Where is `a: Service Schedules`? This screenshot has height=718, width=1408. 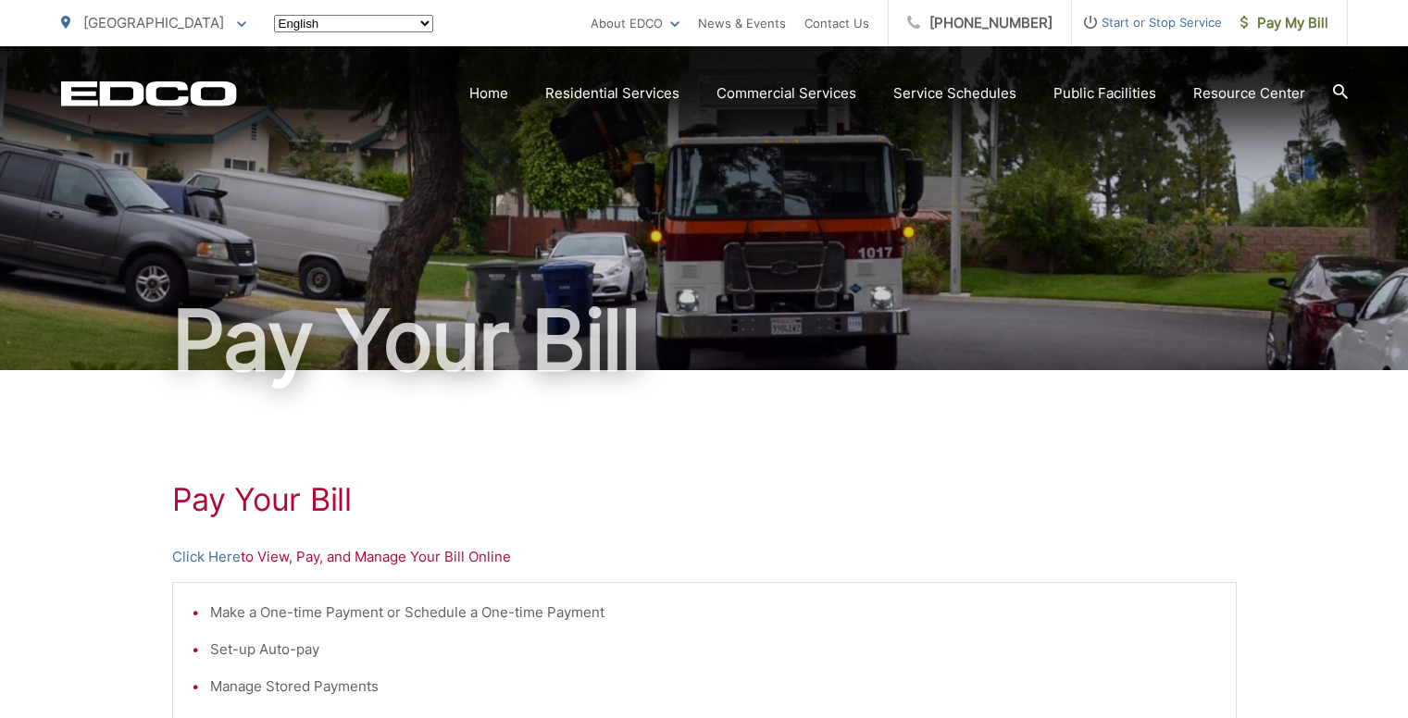 a: Service Schedules is located at coordinates (955, 94).